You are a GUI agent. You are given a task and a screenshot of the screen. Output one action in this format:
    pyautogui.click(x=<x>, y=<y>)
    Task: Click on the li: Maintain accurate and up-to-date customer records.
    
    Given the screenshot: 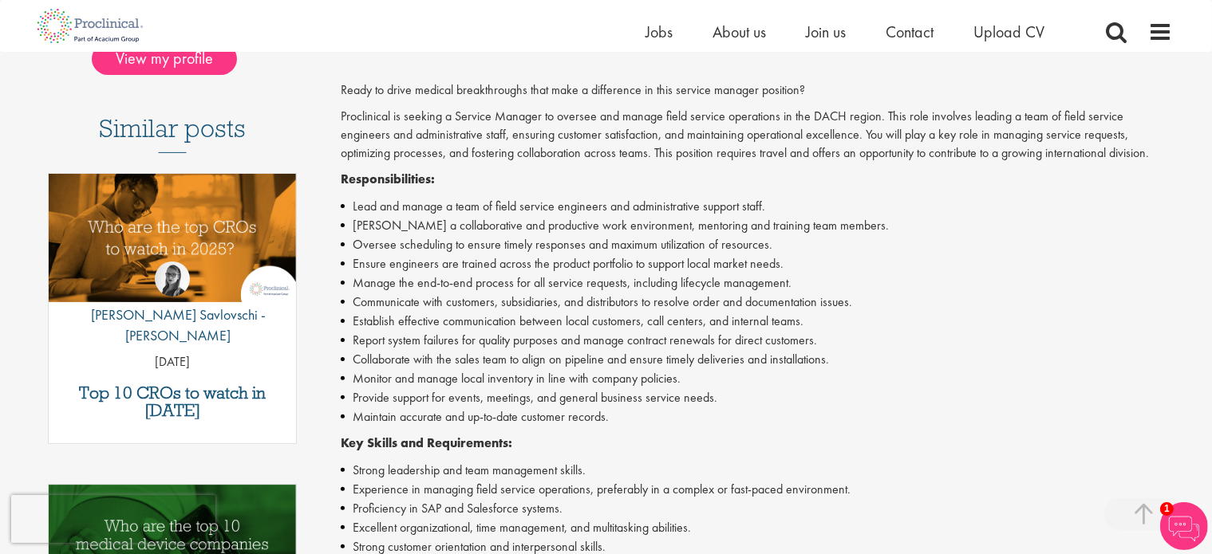 What is the action you would take?
    pyautogui.click(x=756, y=417)
    